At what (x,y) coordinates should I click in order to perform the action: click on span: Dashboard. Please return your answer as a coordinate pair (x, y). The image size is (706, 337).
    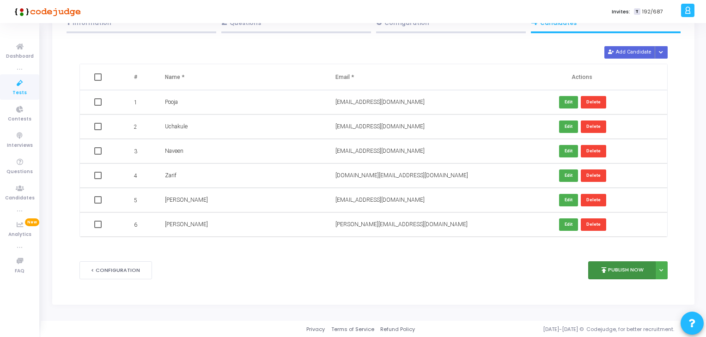
    Looking at the image, I should click on (20, 56).